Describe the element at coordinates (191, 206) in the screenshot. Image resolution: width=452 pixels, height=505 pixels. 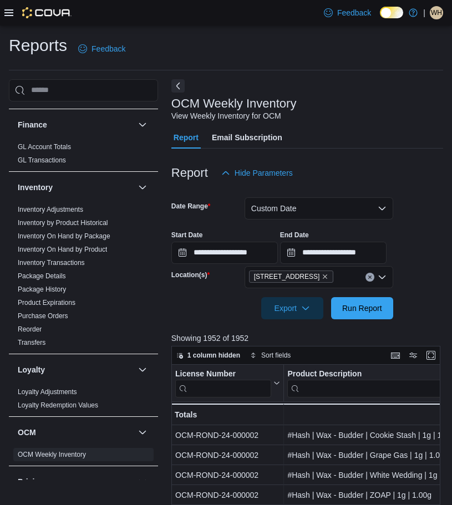
I see `label: Date Range` at that location.